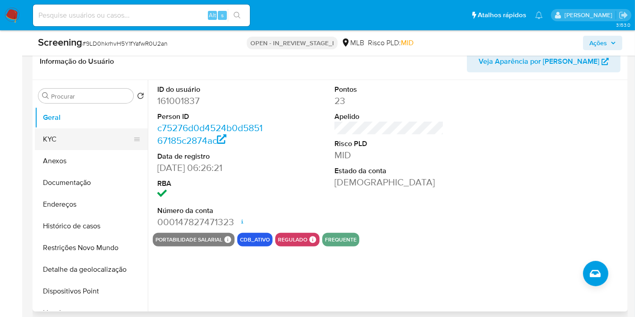 The height and width of the screenshot is (317, 635). What do you see at coordinates (91, 182) in the screenshot?
I see `button: Documentação` at bounding box center [91, 182].